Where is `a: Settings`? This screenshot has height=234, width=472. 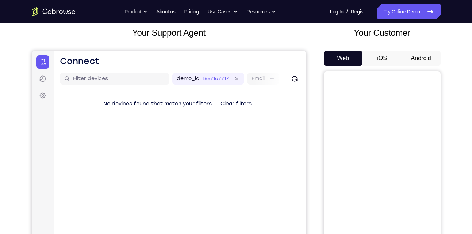 a: Settings is located at coordinates (11, 45).